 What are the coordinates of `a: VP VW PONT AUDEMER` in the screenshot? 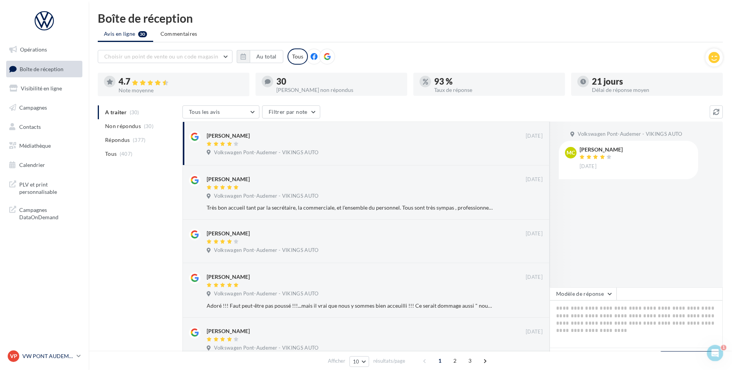 It's located at (44, 356).